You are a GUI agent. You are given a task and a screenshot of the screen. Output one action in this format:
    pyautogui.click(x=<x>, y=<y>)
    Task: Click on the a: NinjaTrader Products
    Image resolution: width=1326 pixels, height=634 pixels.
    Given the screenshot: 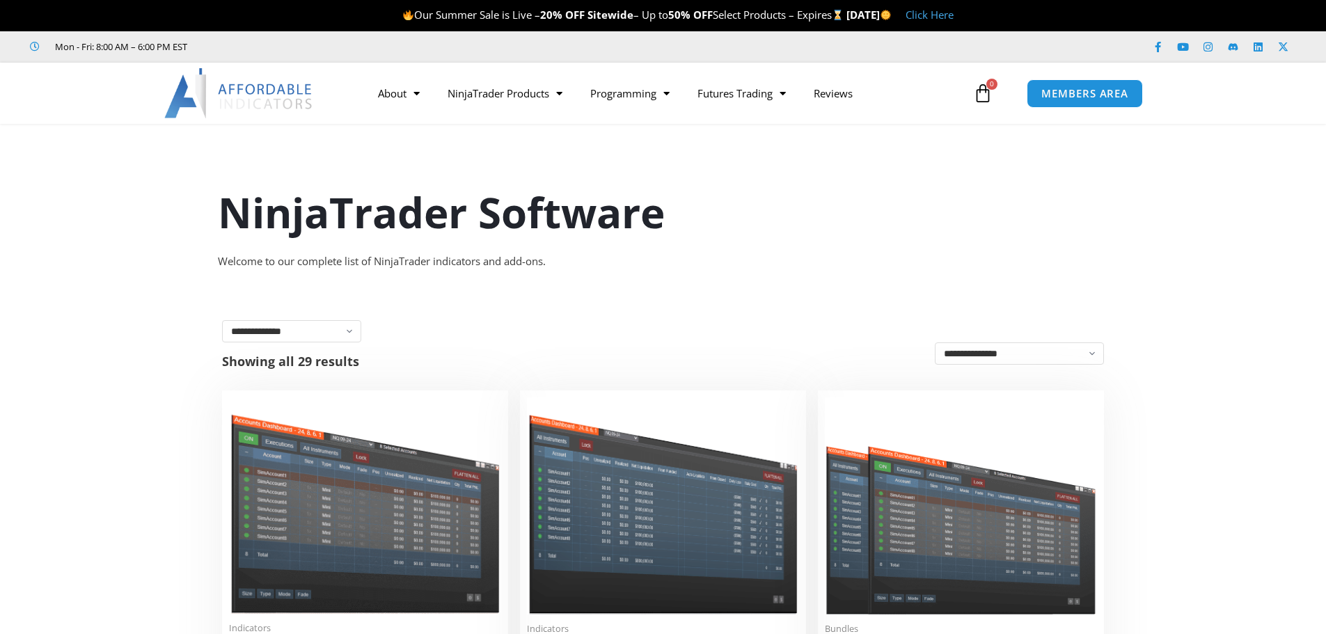 What is the action you would take?
    pyautogui.click(x=505, y=93)
    